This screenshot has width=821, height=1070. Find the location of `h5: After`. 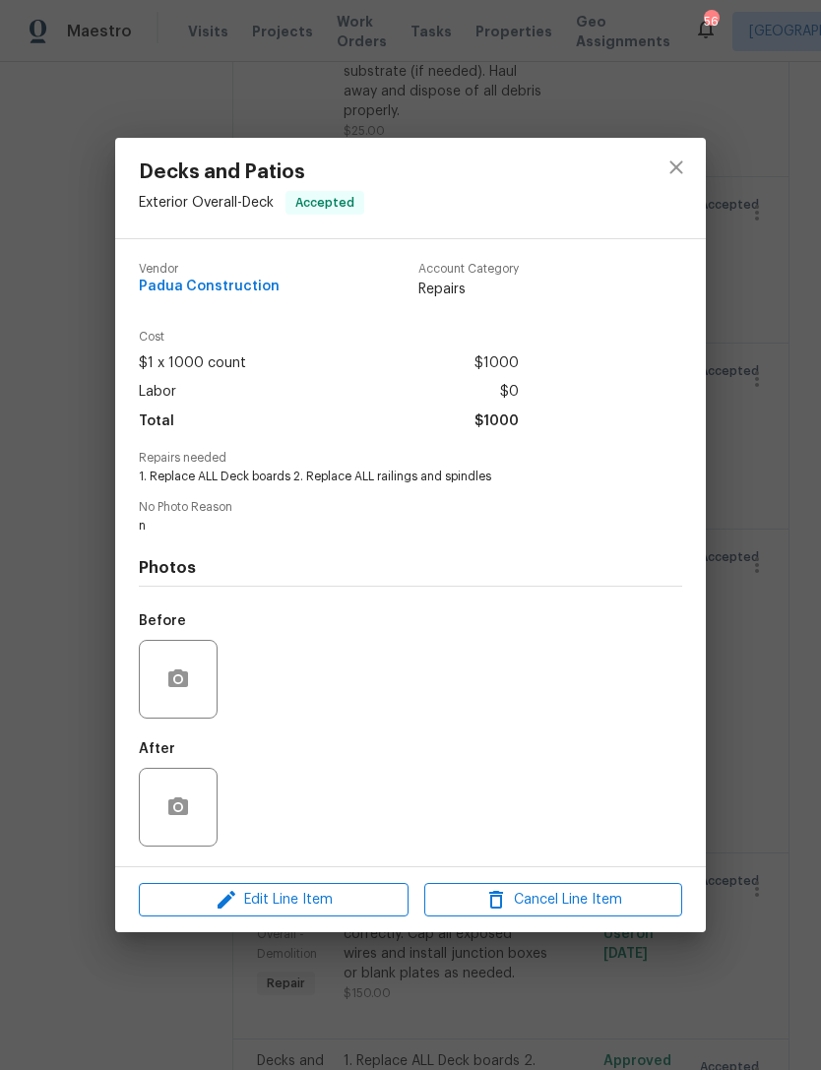

h5: After is located at coordinates (157, 749).